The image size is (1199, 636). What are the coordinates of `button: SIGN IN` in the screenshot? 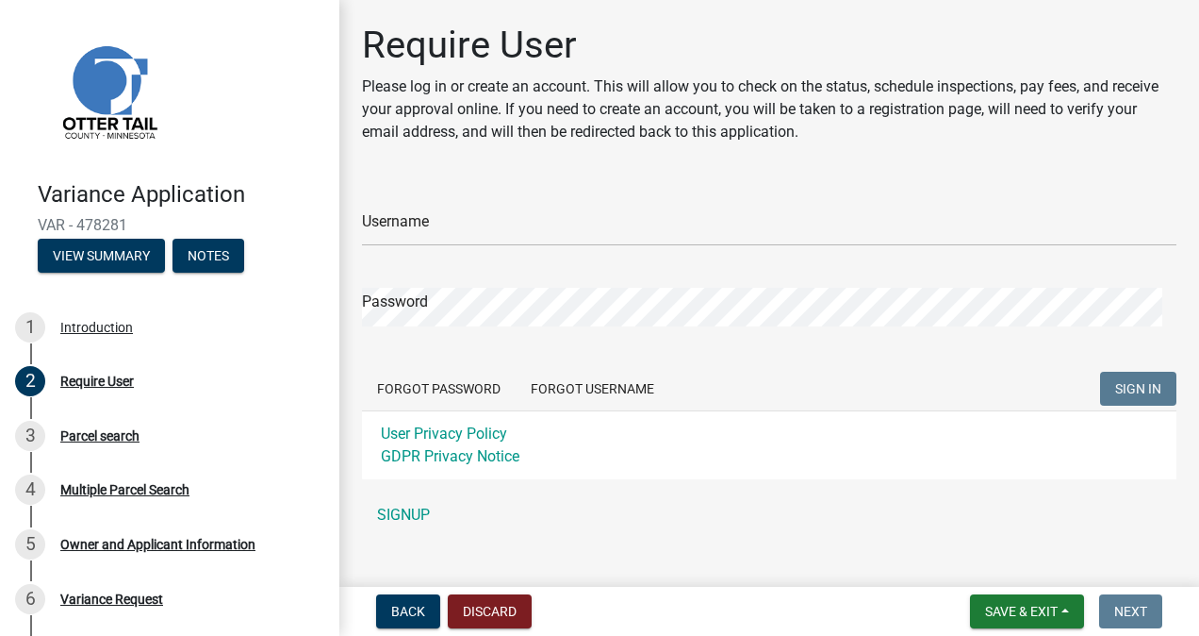 It's located at (1138, 388).